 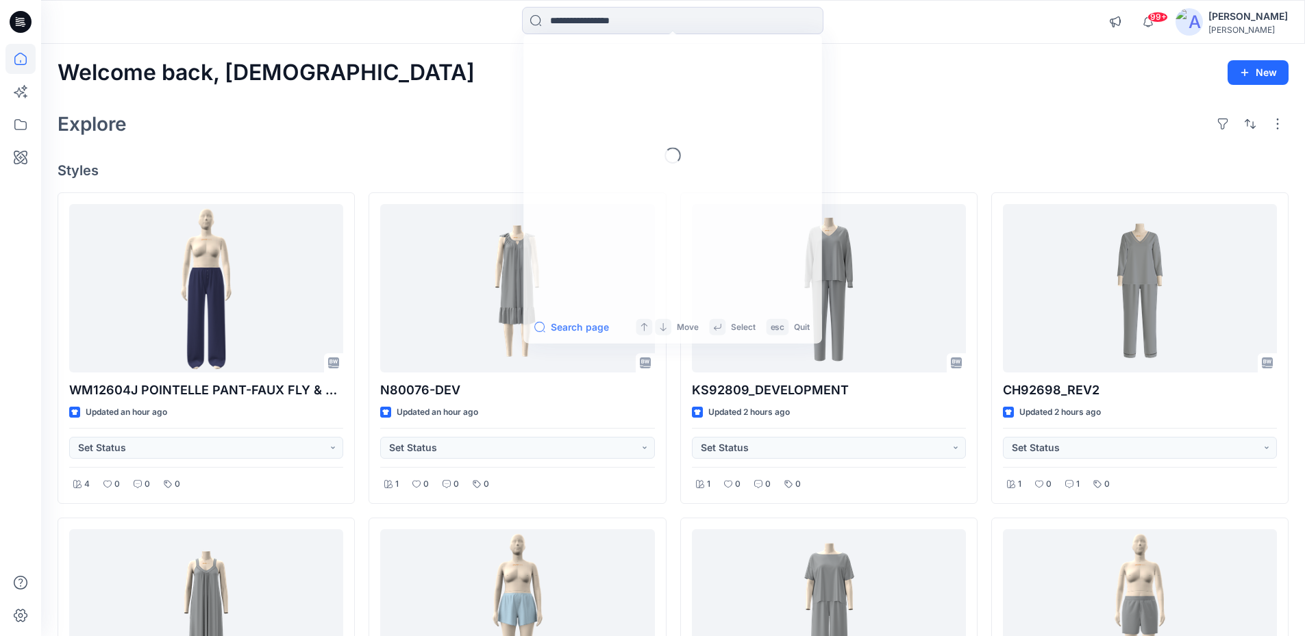 I want to click on p: KS92809_DEVELOPMENT, so click(x=829, y=391).